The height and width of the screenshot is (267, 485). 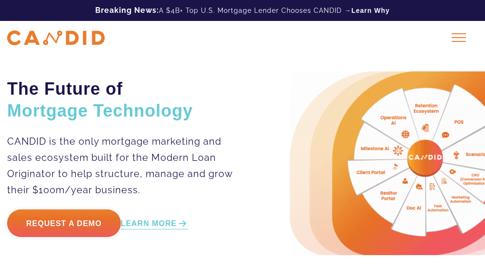 What do you see at coordinates (125, 166) in the screenshot?
I see `p: CANDID is the only mortgage marketing and sales ecosystem built for the Modern Loan Originator to...` at bounding box center [125, 166].